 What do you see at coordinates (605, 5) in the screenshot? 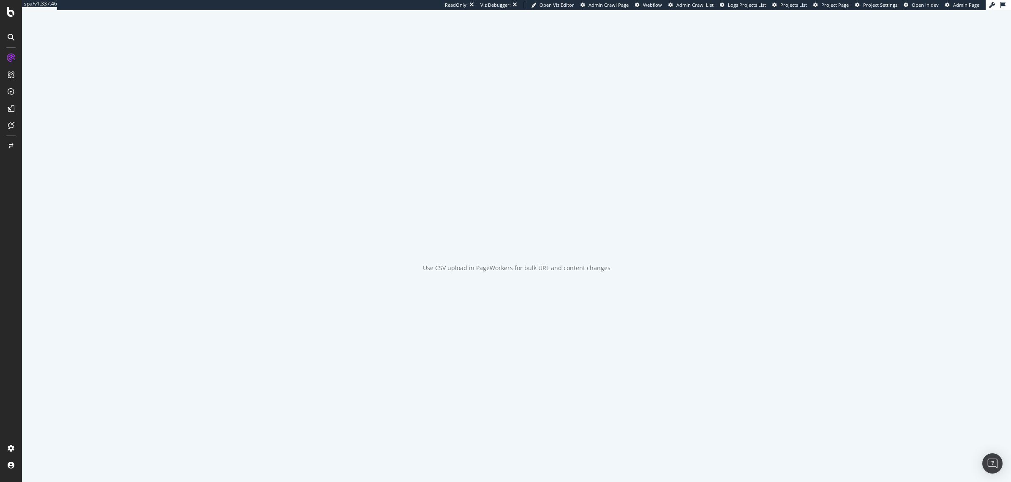
I see `a: Admin Crawl Page` at bounding box center [605, 5].